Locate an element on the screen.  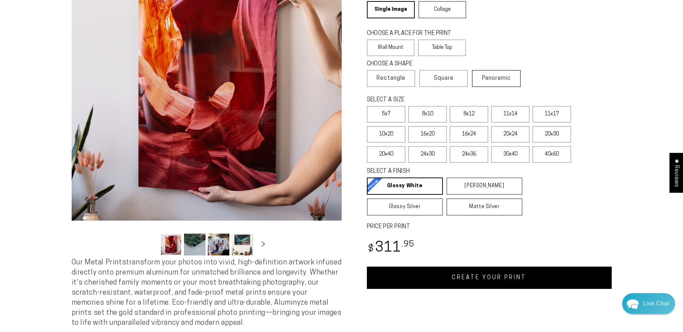
label: 24x36 is located at coordinates (468, 155).